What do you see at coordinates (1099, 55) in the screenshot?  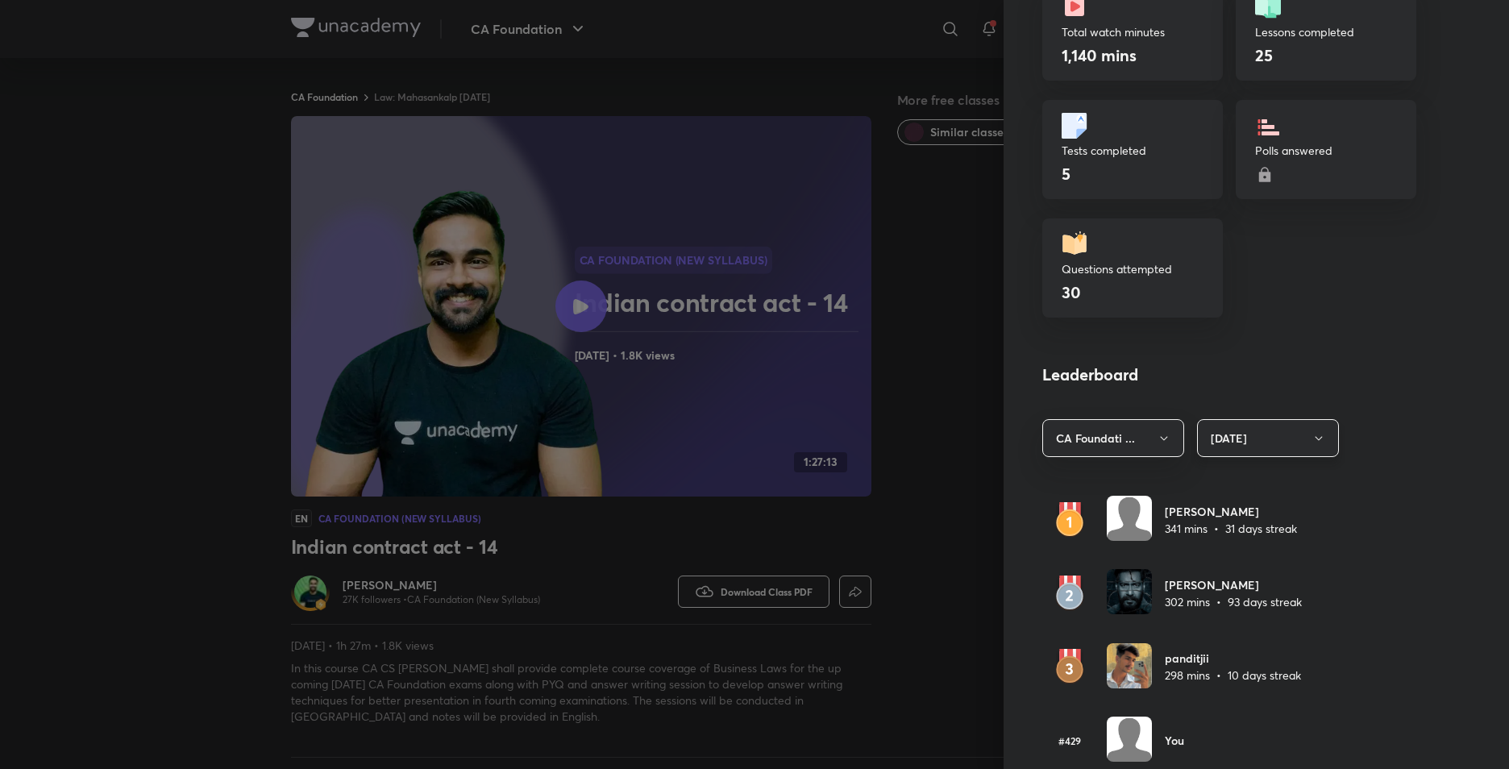 I see `h4: 1,140 mins` at bounding box center [1099, 55].